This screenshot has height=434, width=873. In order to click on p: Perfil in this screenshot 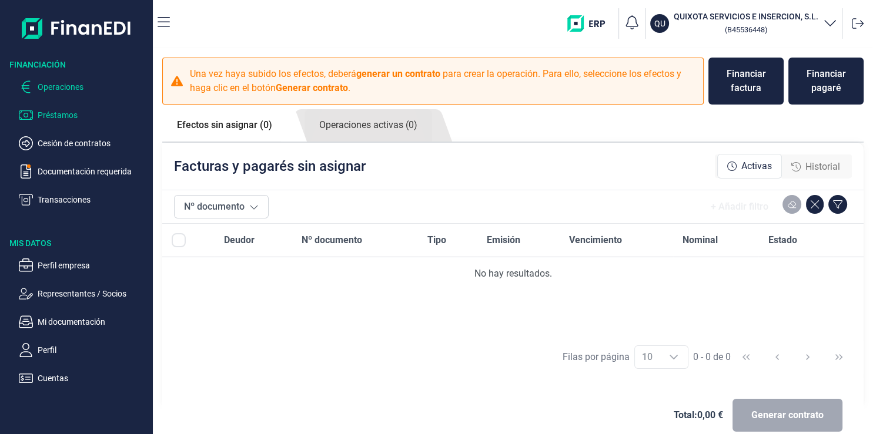, I will do `click(93, 350)`.